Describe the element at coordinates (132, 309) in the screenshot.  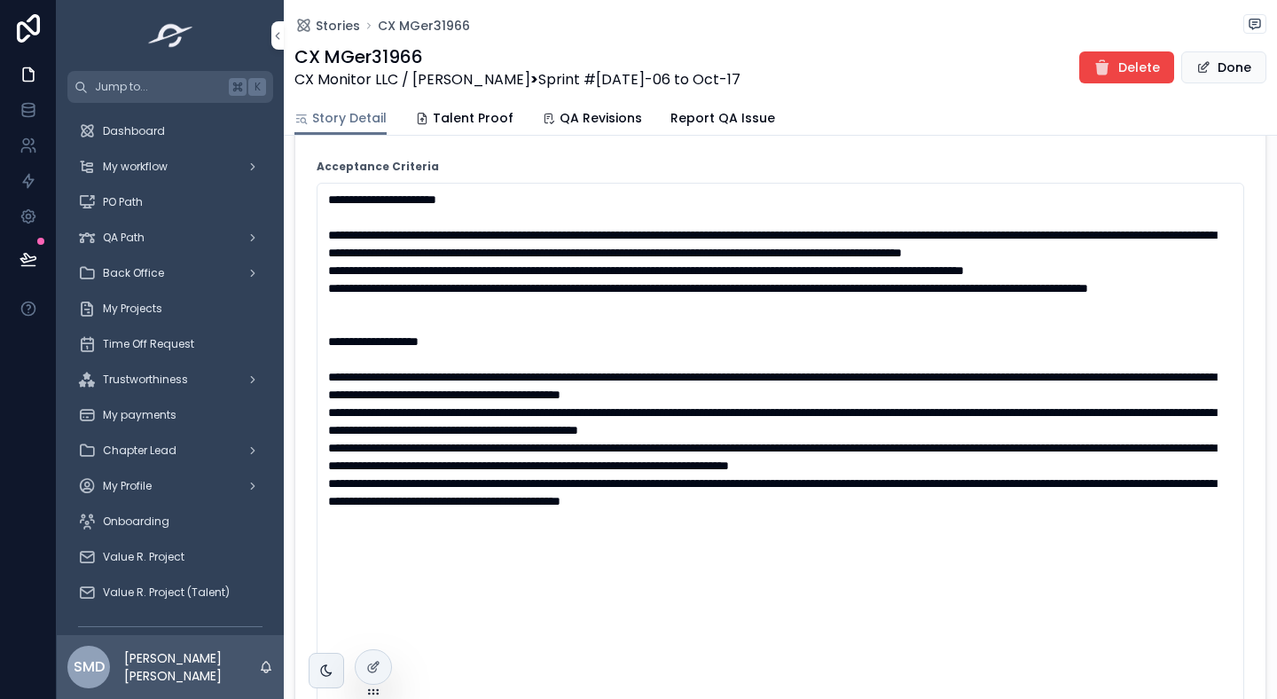
I see `span: My Projects` at that location.